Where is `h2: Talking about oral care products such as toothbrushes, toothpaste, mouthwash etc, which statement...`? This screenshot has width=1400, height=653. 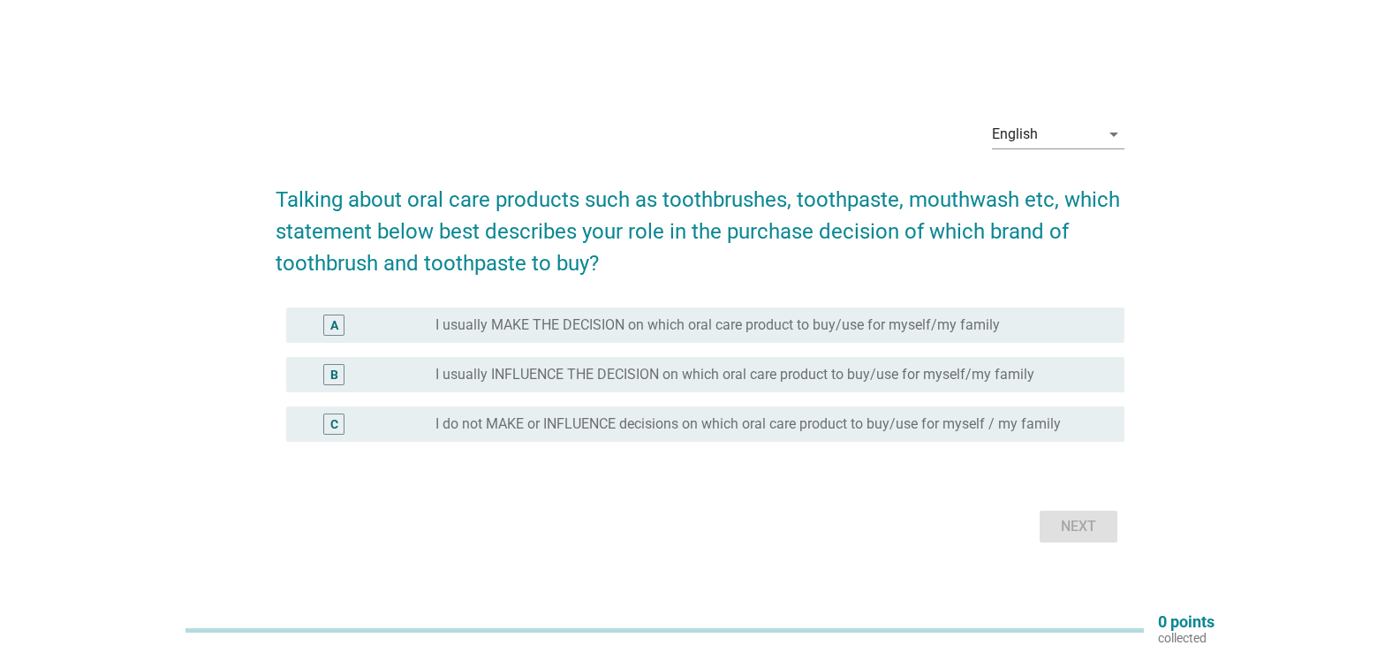 h2: Talking about oral care products such as toothbrushes, toothpaste, mouthwash etc, which statement... is located at coordinates (700, 223).